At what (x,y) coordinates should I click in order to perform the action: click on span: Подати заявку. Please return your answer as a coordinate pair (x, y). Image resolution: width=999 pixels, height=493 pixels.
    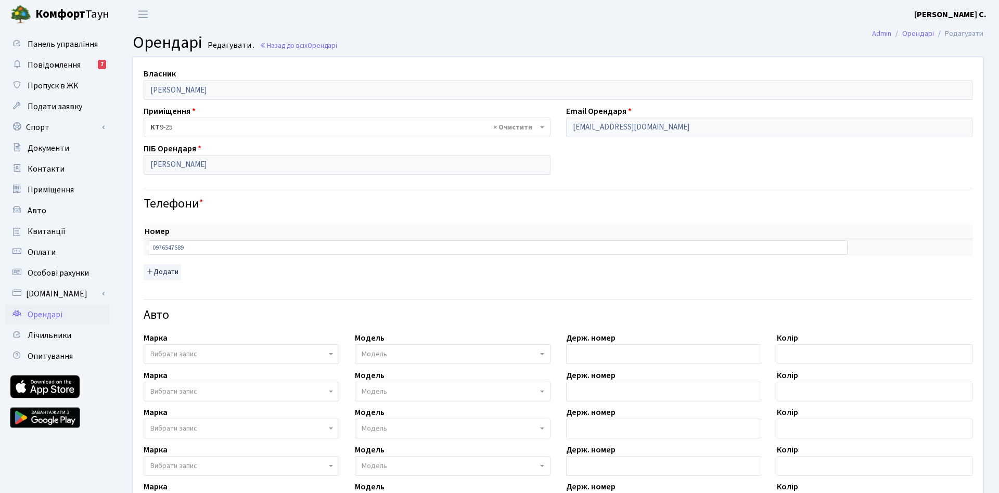
    Looking at the image, I should click on (55, 107).